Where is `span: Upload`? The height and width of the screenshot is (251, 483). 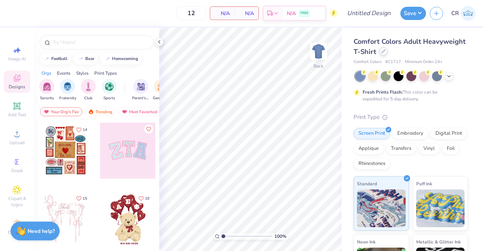
span: Upload is located at coordinates (17, 143).